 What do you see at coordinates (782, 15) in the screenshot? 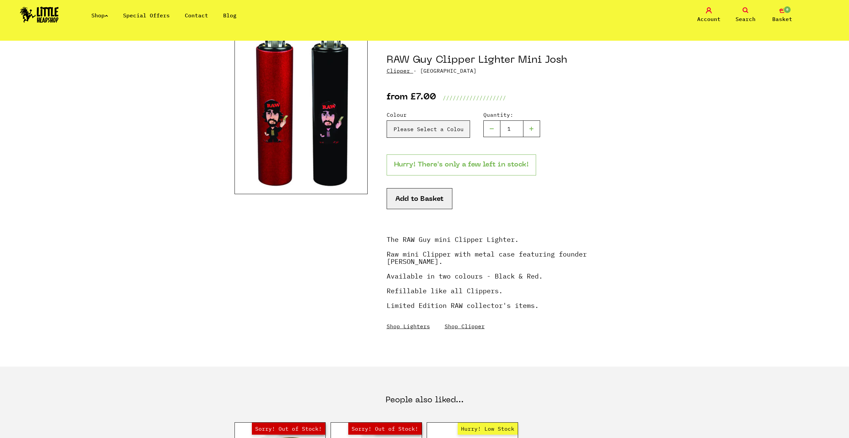
I see `a: 0 Basket` at bounding box center [782, 15].